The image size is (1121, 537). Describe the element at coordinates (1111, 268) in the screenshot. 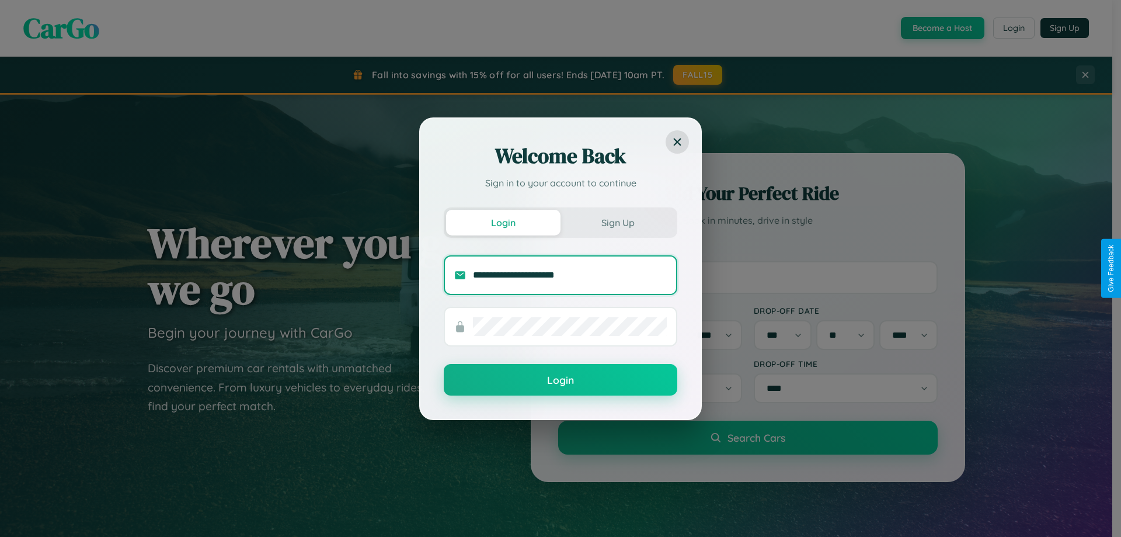

I see `div: Give Feedback` at that location.